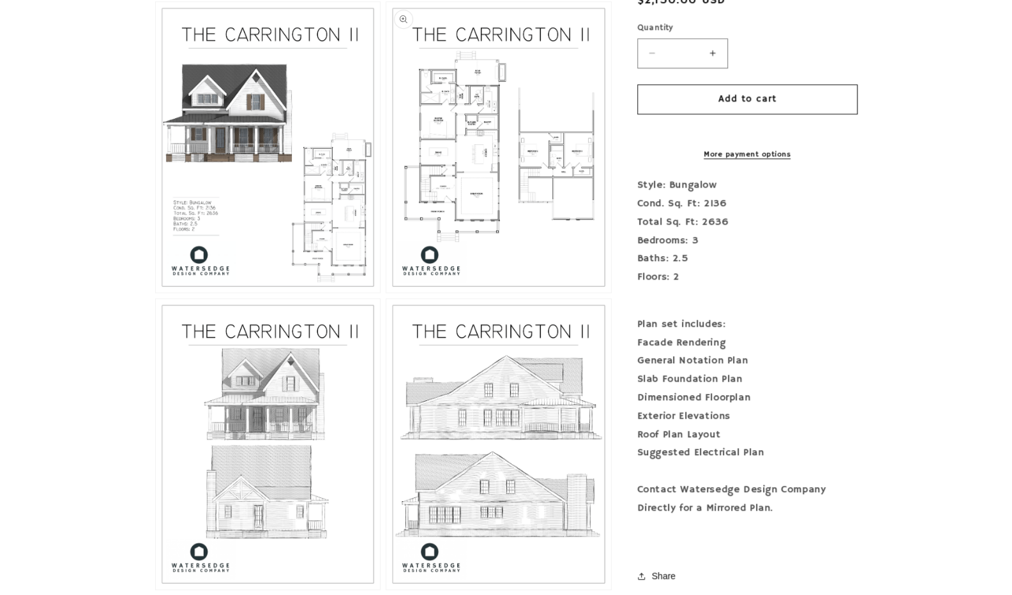  Describe the element at coordinates (747, 98) in the screenshot. I see `button: Add to cart` at that location.